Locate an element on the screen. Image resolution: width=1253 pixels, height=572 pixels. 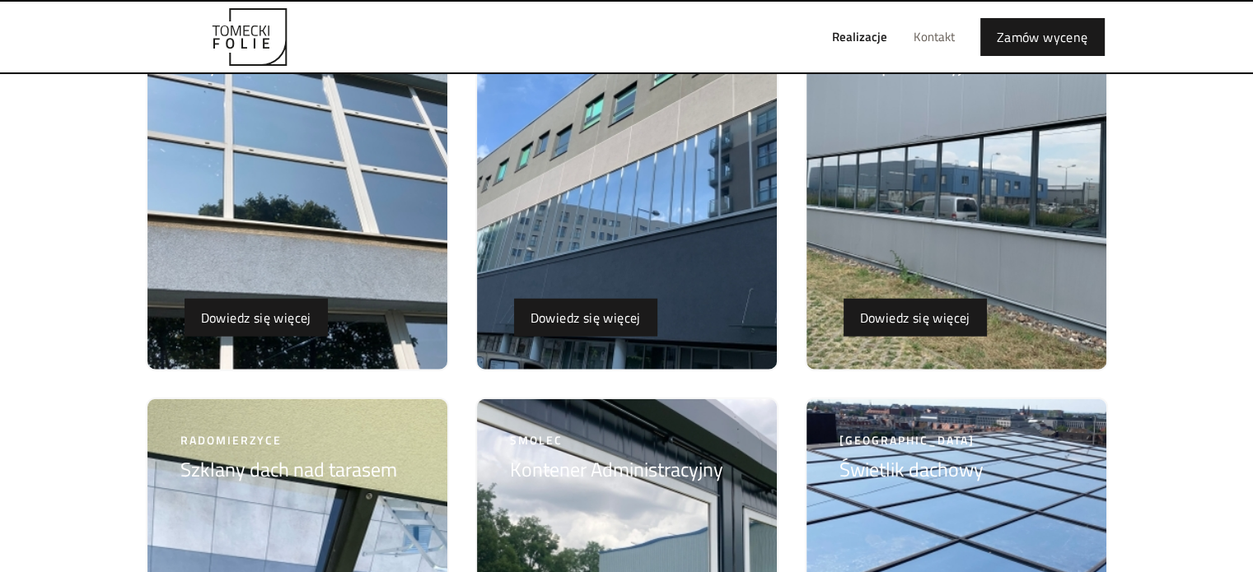
h5: Szklany dach nad tarasem is located at coordinates (288, 469).